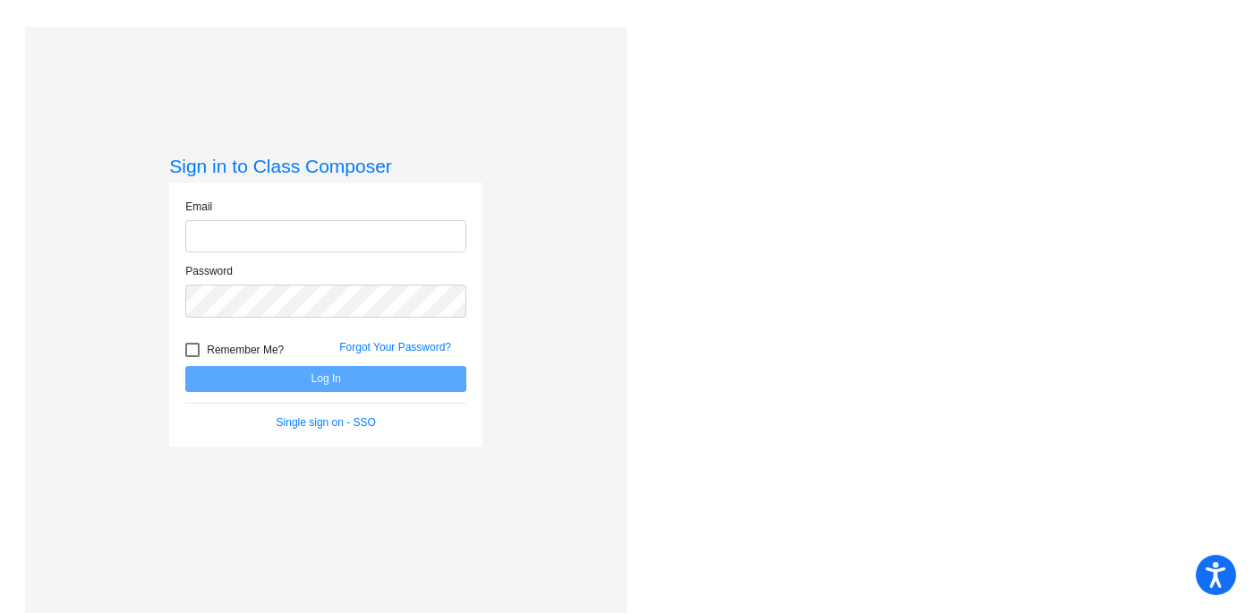 The height and width of the screenshot is (613, 1254). What do you see at coordinates (199, 207) in the screenshot?
I see `label: Email` at bounding box center [199, 207].